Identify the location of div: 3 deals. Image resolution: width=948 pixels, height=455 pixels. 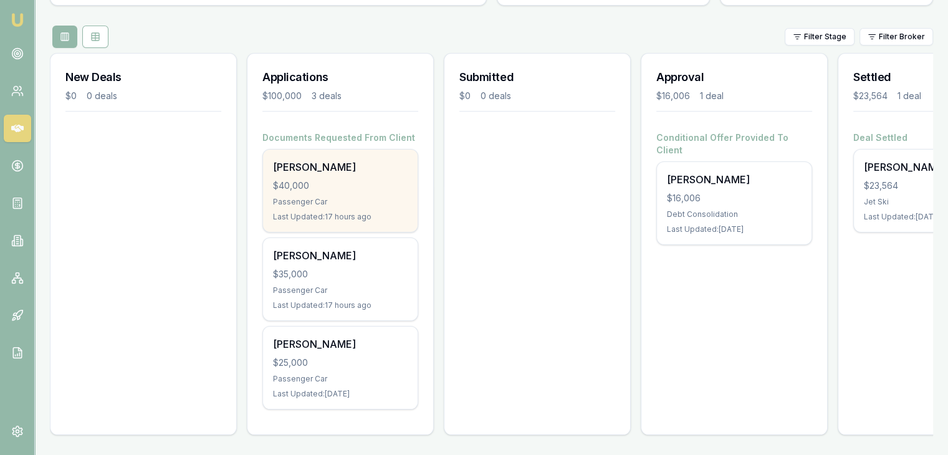
(326, 96).